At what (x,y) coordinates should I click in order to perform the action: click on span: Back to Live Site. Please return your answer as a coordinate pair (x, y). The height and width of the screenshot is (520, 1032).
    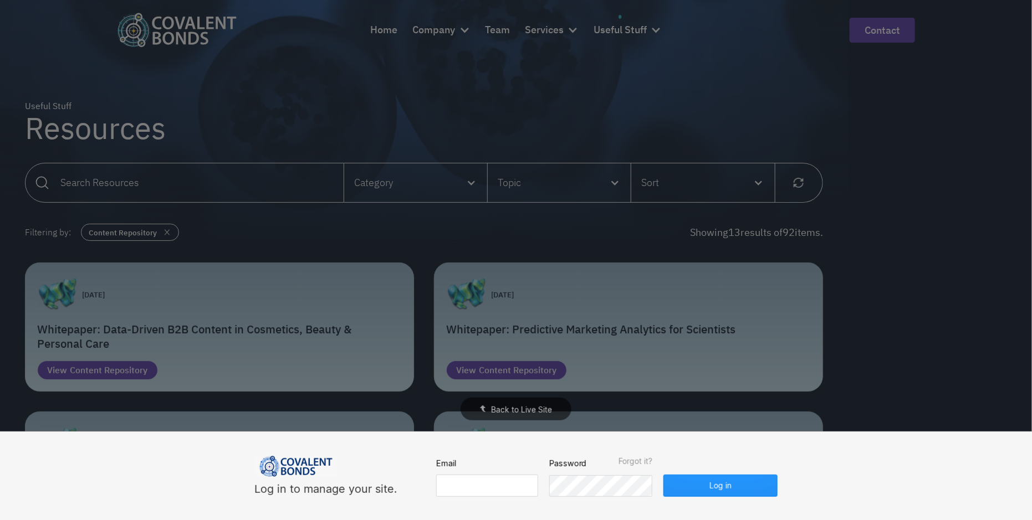
    Looking at the image, I should click on (521, 409).